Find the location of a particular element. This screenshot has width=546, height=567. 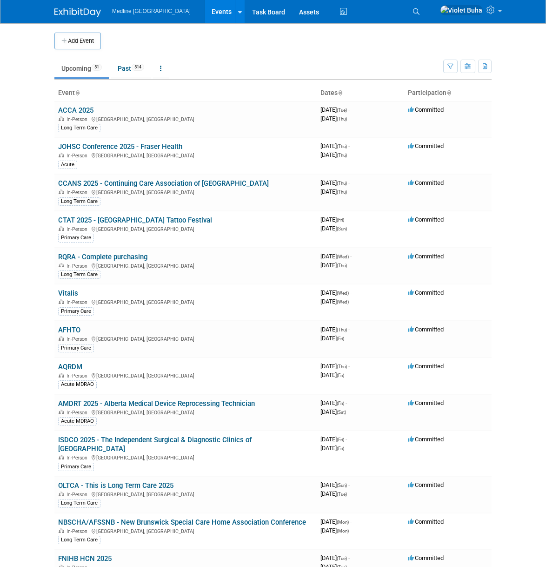

a: NBSCHA/AFSSNB - New Brunswick Special Care Home Association Conference is located at coordinates (182, 522).